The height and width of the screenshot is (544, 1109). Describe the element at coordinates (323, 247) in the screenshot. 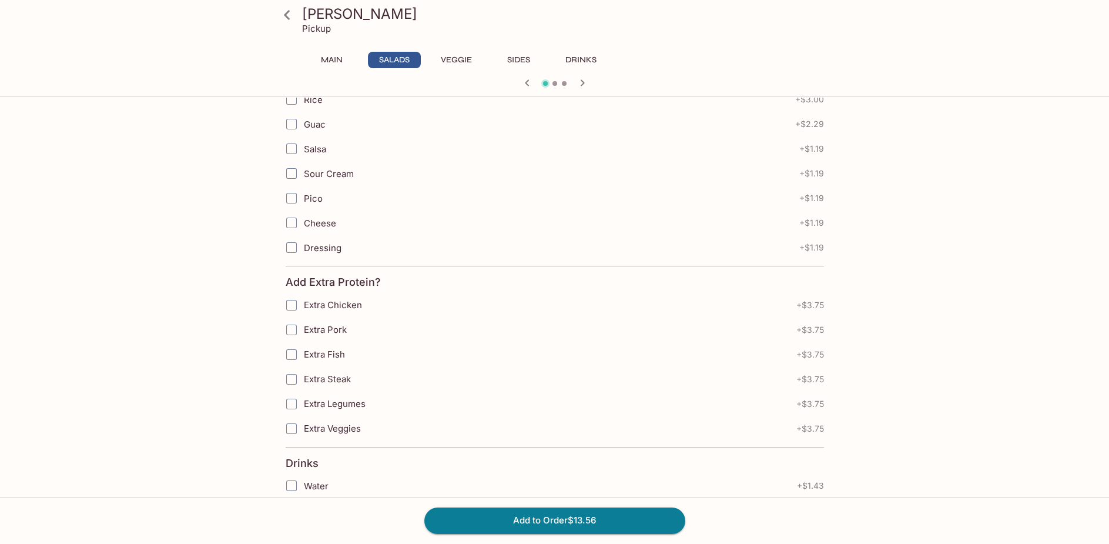

I see `span: Dressing` at that location.